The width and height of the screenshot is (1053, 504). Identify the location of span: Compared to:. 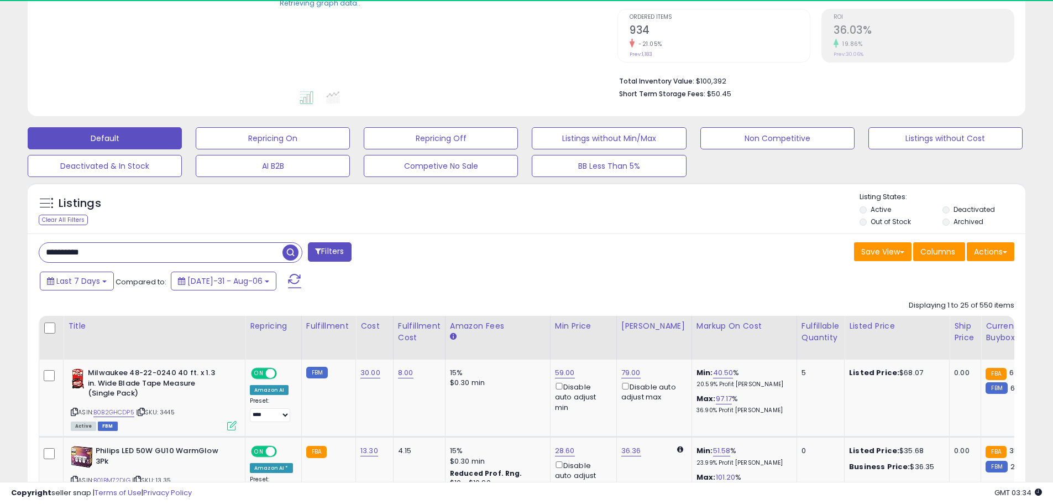
(141, 281).